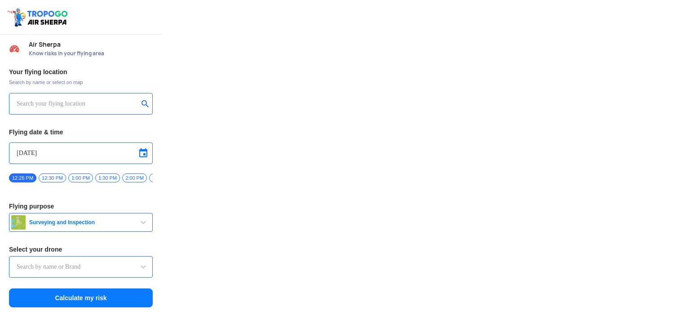 The image size is (690, 328). Describe the element at coordinates (81, 206) in the screenshot. I see `h3: Flying purpose` at that location.